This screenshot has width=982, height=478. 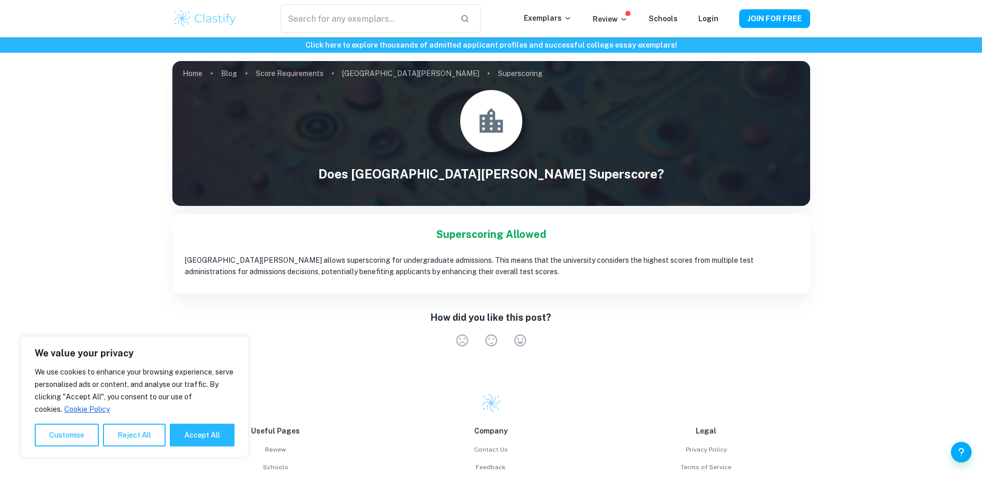 I want to click on button: Accept All, so click(x=202, y=435).